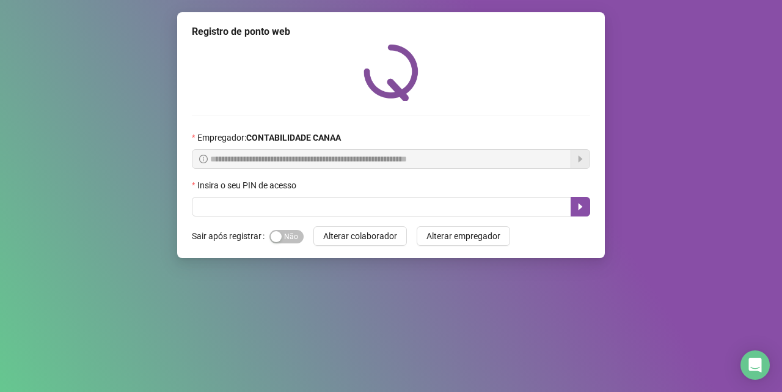 Image resolution: width=782 pixels, height=392 pixels. Describe the element at coordinates (391, 72) in the screenshot. I see `img: QRPoint` at that location.